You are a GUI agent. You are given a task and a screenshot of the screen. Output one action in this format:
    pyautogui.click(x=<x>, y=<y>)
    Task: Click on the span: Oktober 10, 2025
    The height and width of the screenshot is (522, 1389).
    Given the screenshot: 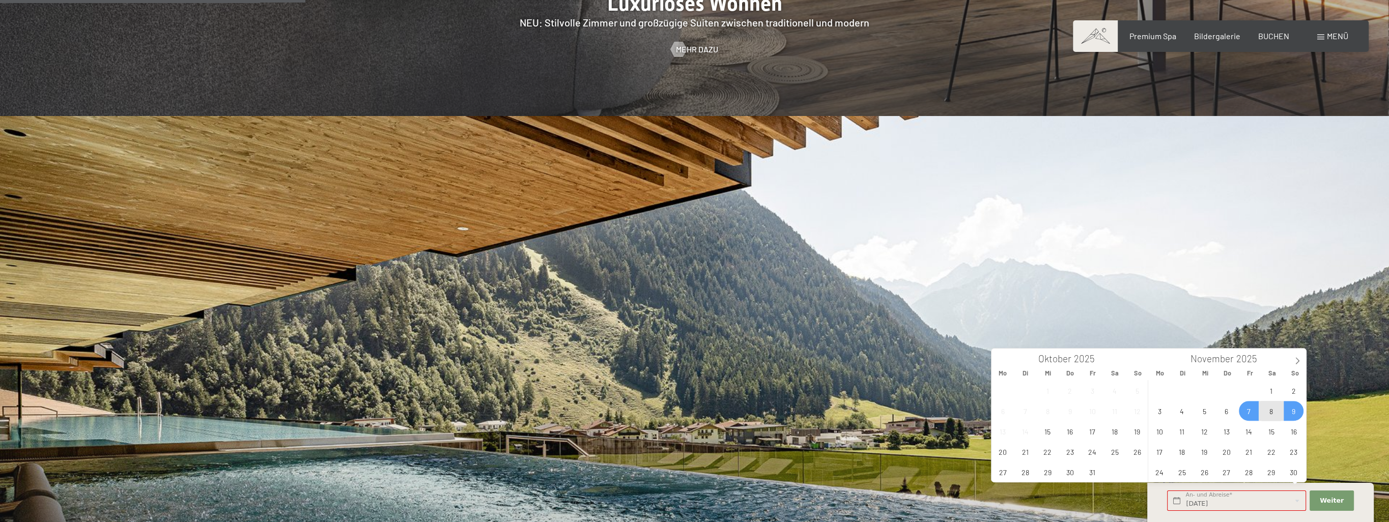 What is the action you would take?
    pyautogui.click(x=1092, y=411)
    